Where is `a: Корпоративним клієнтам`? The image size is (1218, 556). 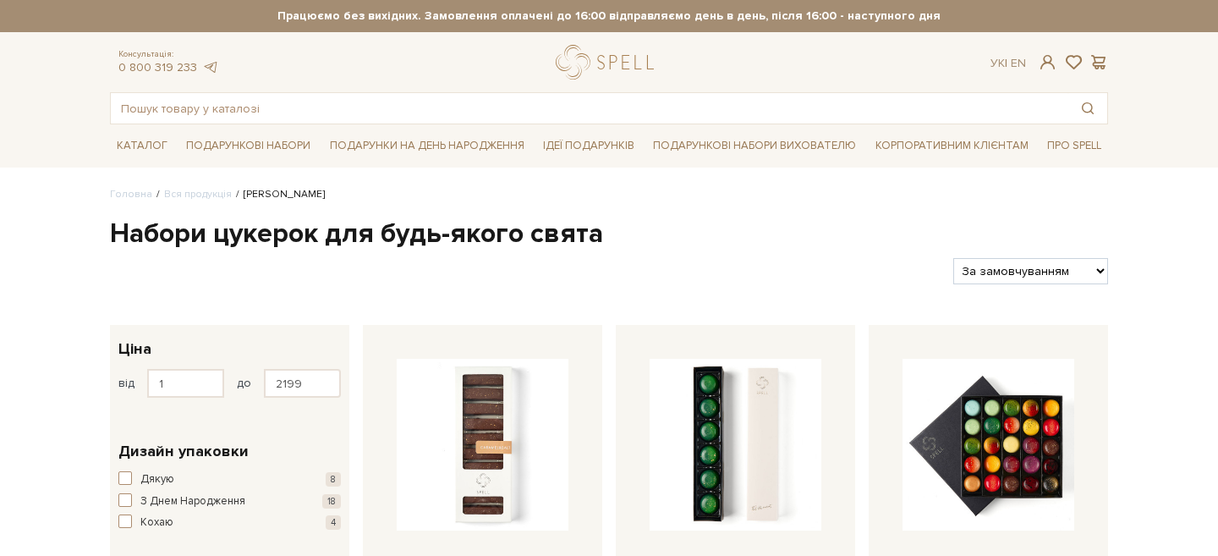 a: Корпоративним клієнтам is located at coordinates (952, 146).